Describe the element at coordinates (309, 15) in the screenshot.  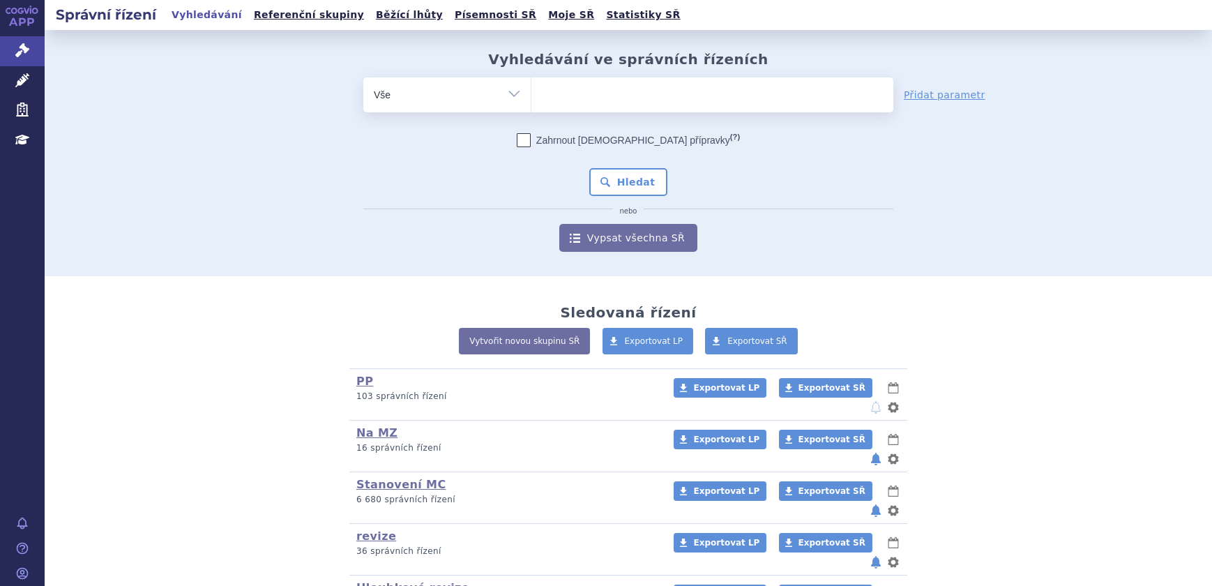
I see `a: Referenční skupiny` at that location.